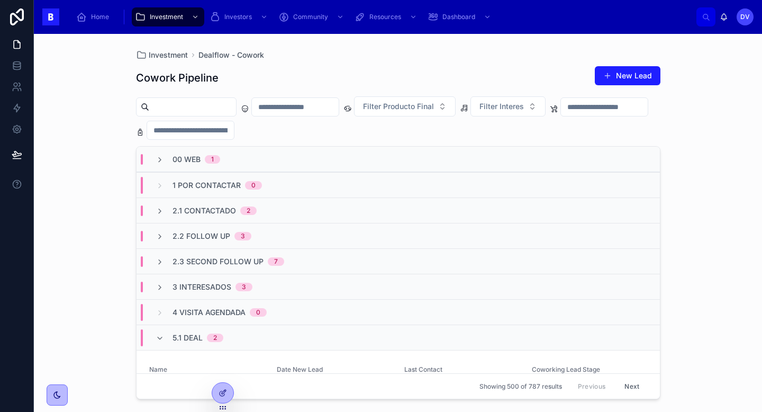  What do you see at coordinates (334, 369) in the screenshot?
I see `span: Date New Lead` at bounding box center [334, 369].